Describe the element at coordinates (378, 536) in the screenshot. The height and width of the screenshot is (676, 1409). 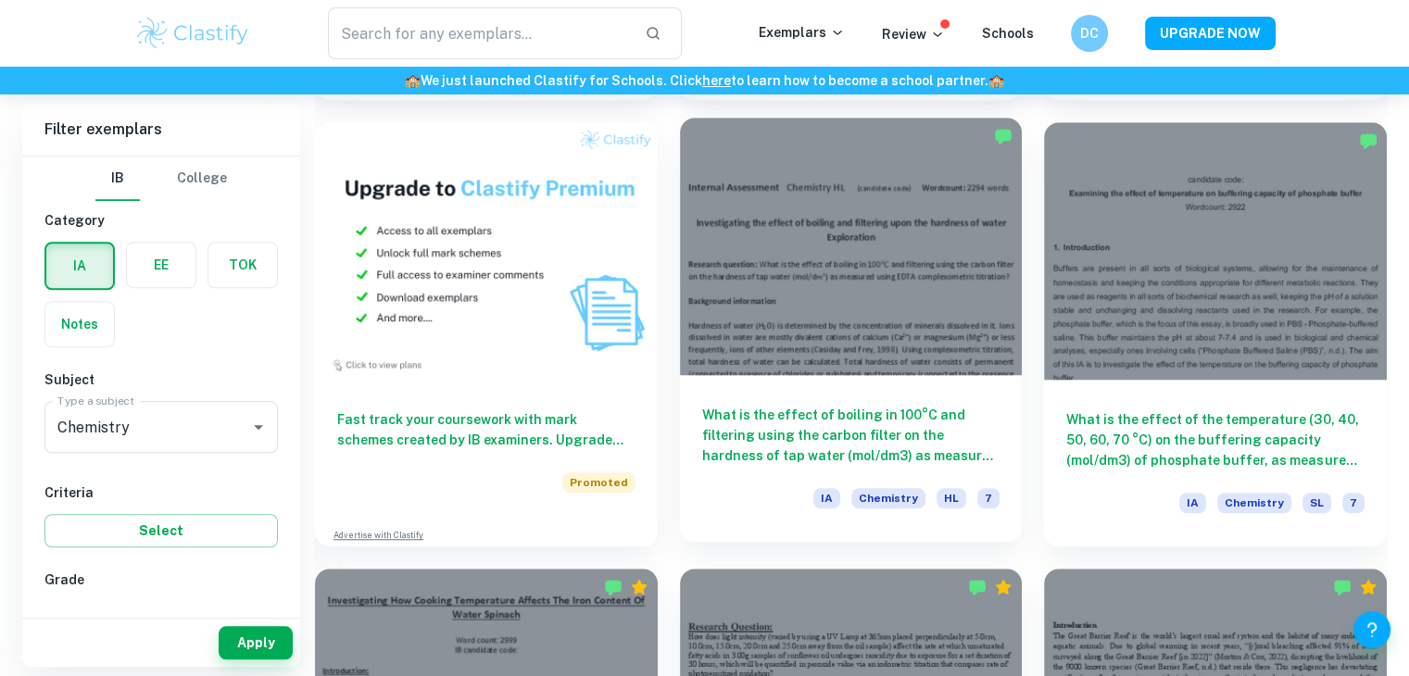
I see `a: Advertise with Clastify` at that location.